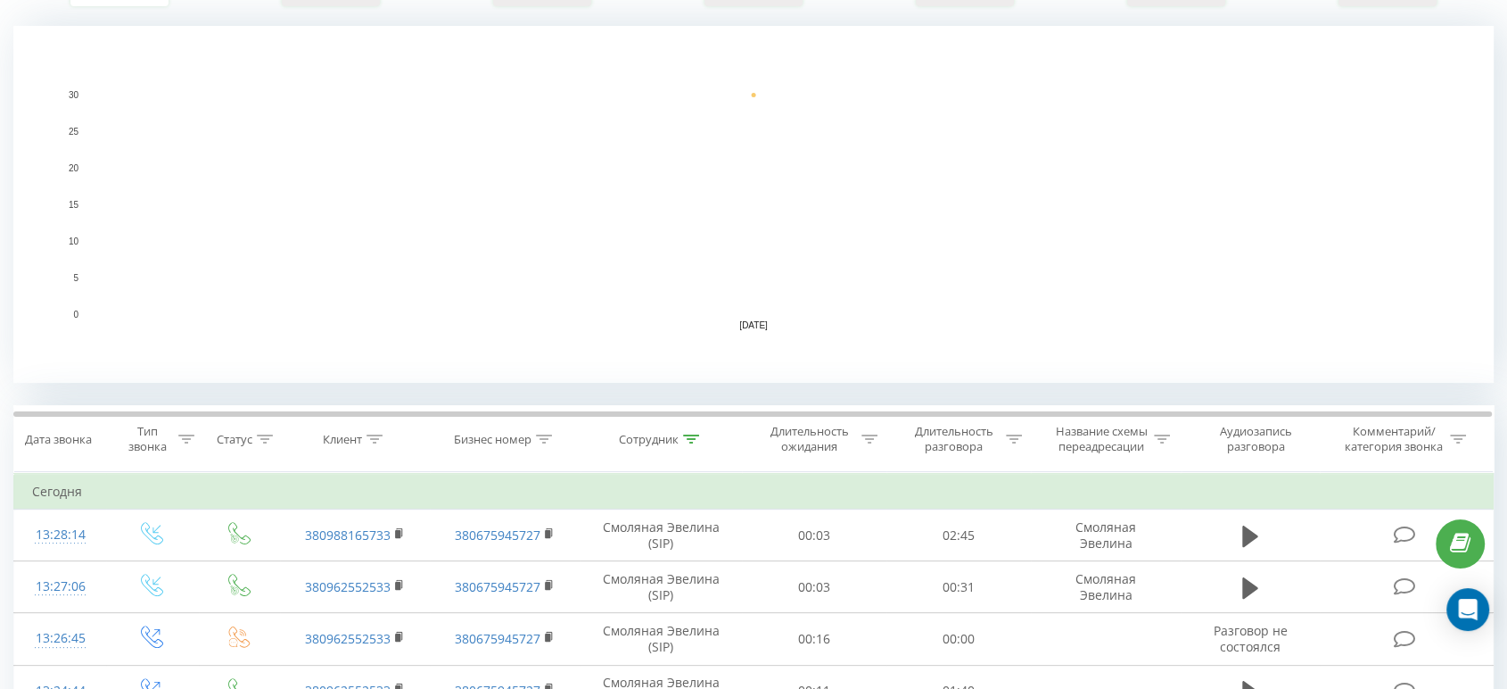  I want to click on div: Сотрудник, so click(648, 439).